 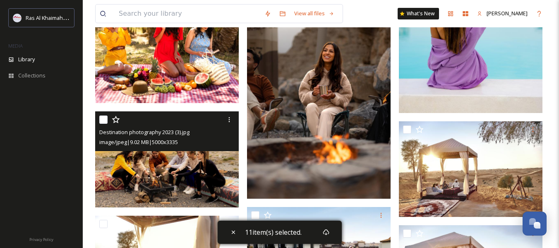 What do you see at coordinates (32, 75) in the screenshot?
I see `span: Collections` at bounding box center [32, 75].